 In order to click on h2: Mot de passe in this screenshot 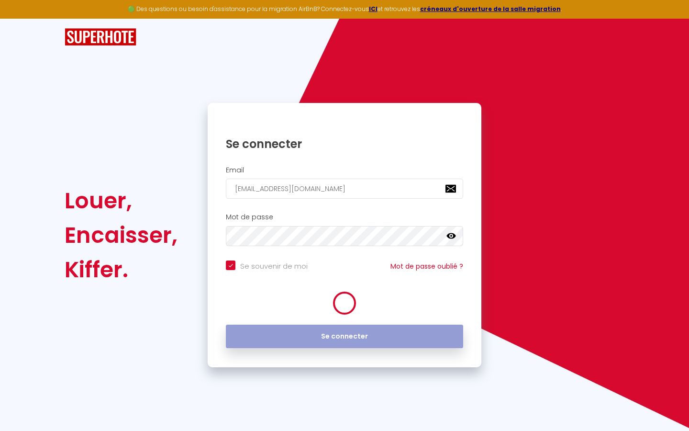, I will do `click(345, 217)`.